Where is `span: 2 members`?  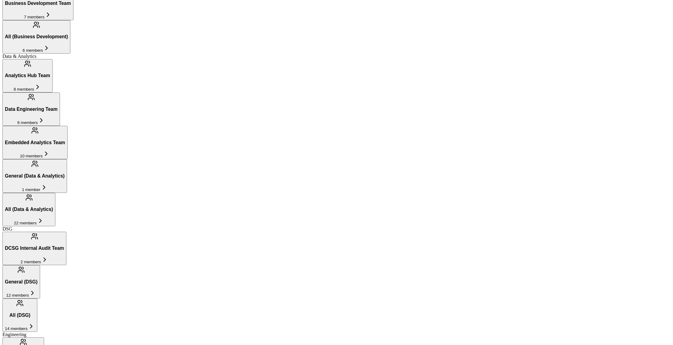 span: 2 members is located at coordinates (31, 262).